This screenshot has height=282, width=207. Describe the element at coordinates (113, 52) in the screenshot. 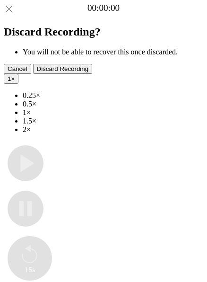

I see `li: You will not be able to recover this once discarded.` at that location.